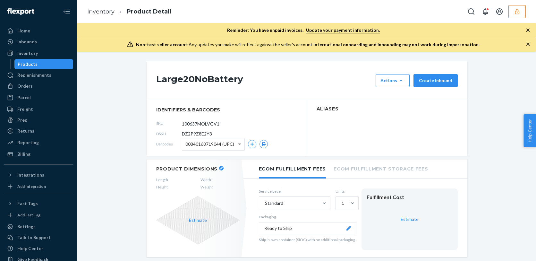 The image size is (536, 261). What do you see at coordinates (293, 169) in the screenshot?
I see `li: Ecom Fulfillment Fees` at bounding box center [293, 169].